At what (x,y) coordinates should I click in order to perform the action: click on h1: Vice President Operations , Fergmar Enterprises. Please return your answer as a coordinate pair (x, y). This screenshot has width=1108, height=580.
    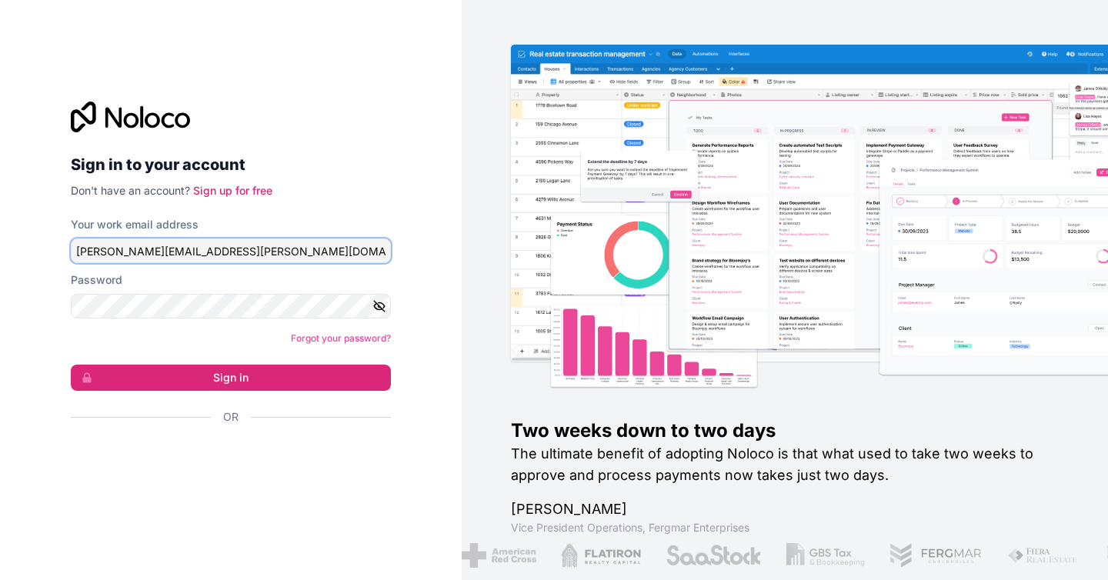
    Looking at the image, I should click on (785, 528).